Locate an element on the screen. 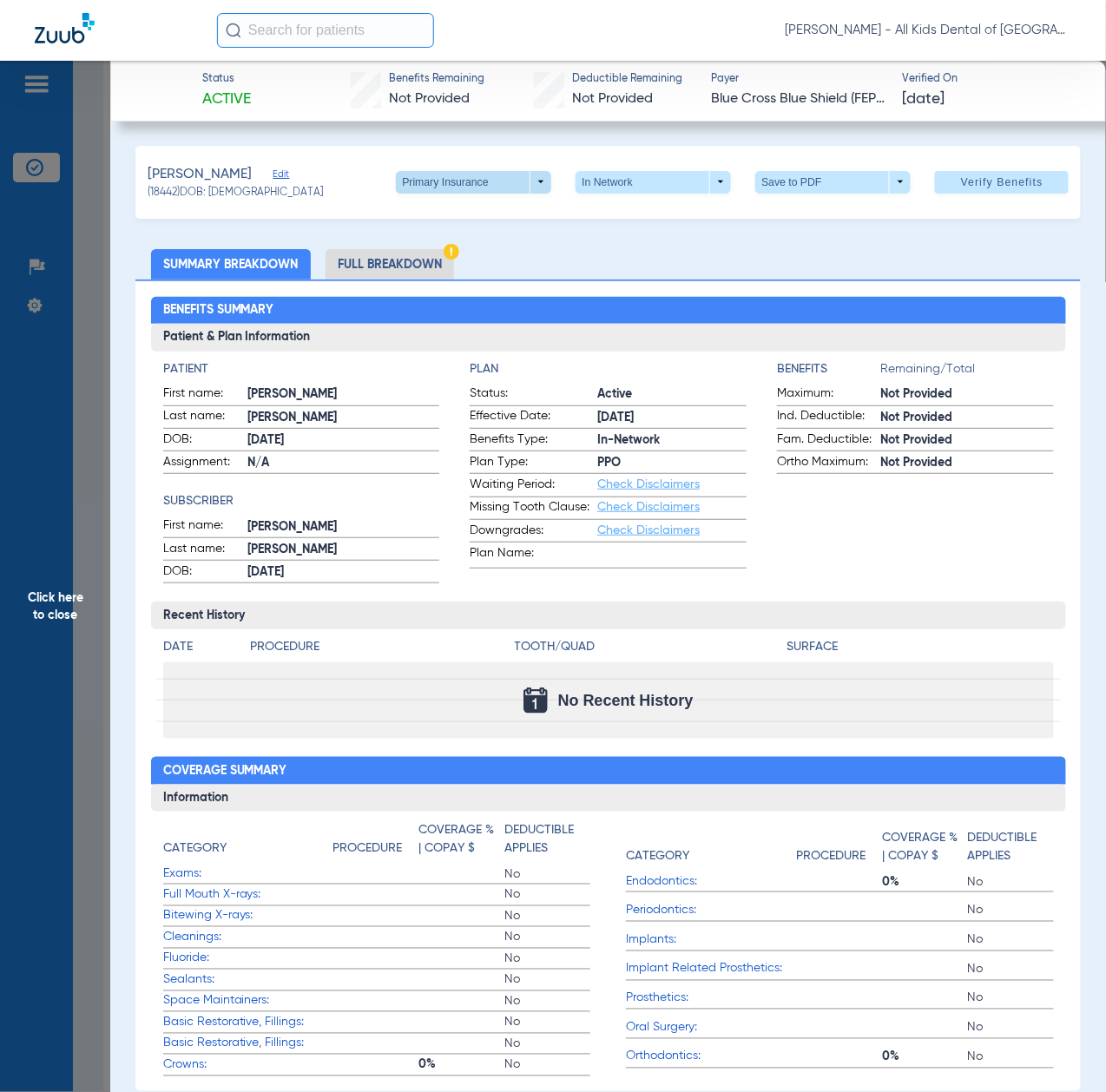 The width and height of the screenshot is (1106, 1092). h4: Subscriber is located at coordinates (301, 500).